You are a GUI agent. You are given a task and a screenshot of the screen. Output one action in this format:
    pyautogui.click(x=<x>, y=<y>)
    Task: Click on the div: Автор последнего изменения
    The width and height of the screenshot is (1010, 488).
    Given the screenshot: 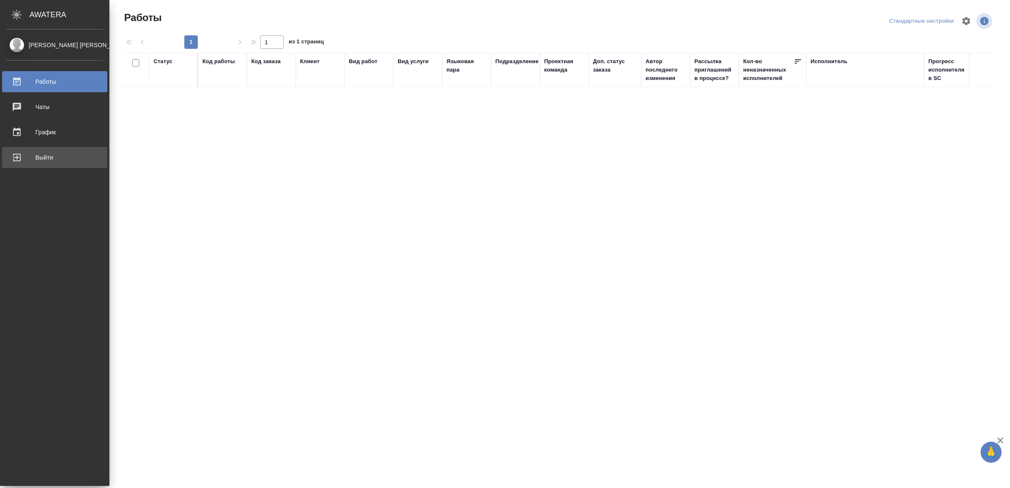 What is the action you would take?
    pyautogui.click(x=666, y=70)
    